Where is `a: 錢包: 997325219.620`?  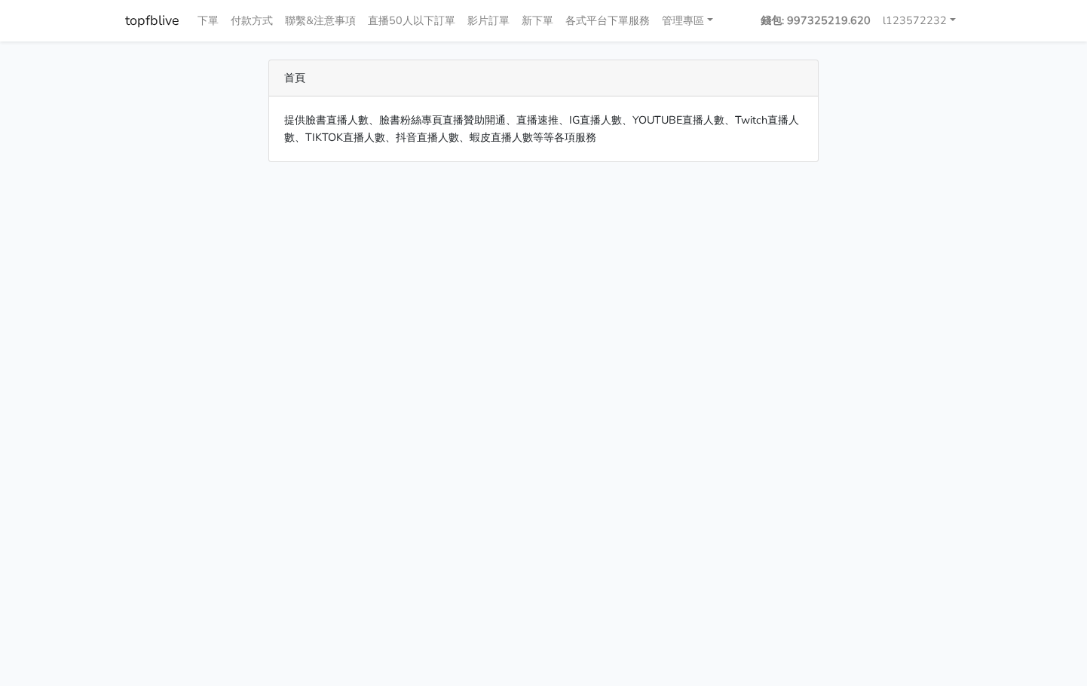
a: 錢包: 997325219.620 is located at coordinates (816, 20).